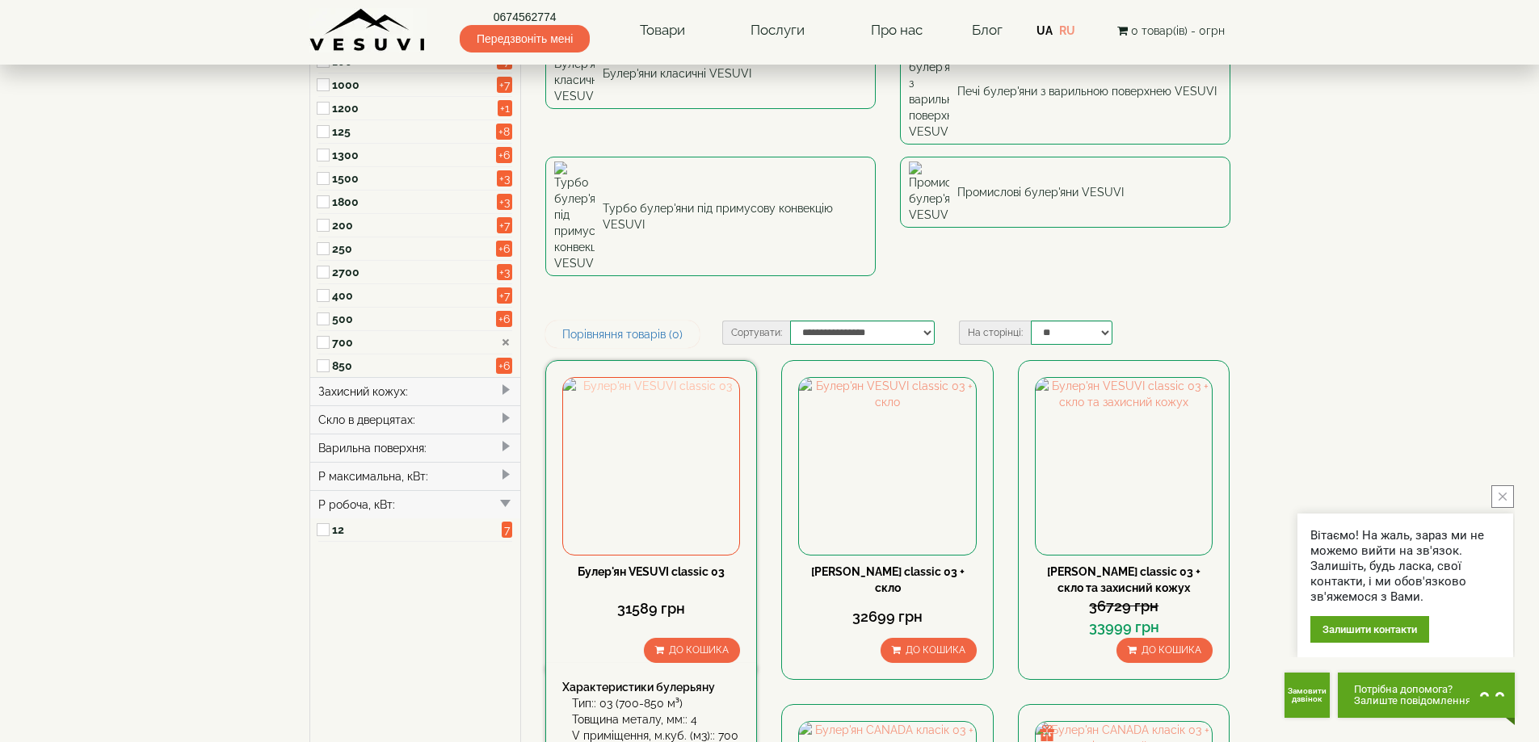 This screenshot has height=742, width=1539. What do you see at coordinates (651, 687) in the screenshot?
I see `div: Характеристики булерьяну` at bounding box center [651, 687].